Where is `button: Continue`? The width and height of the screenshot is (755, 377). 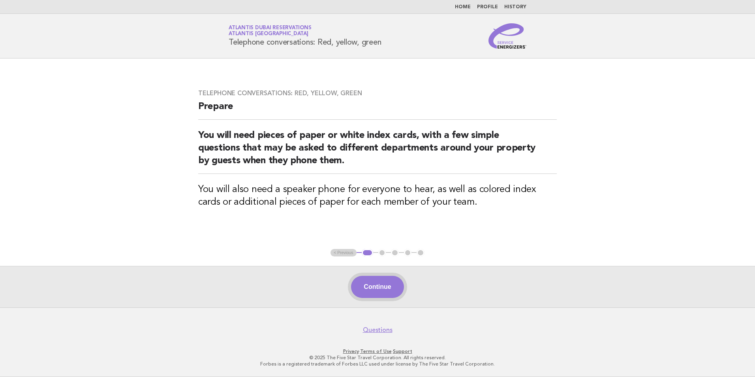 button: Continue is located at coordinates (377, 287).